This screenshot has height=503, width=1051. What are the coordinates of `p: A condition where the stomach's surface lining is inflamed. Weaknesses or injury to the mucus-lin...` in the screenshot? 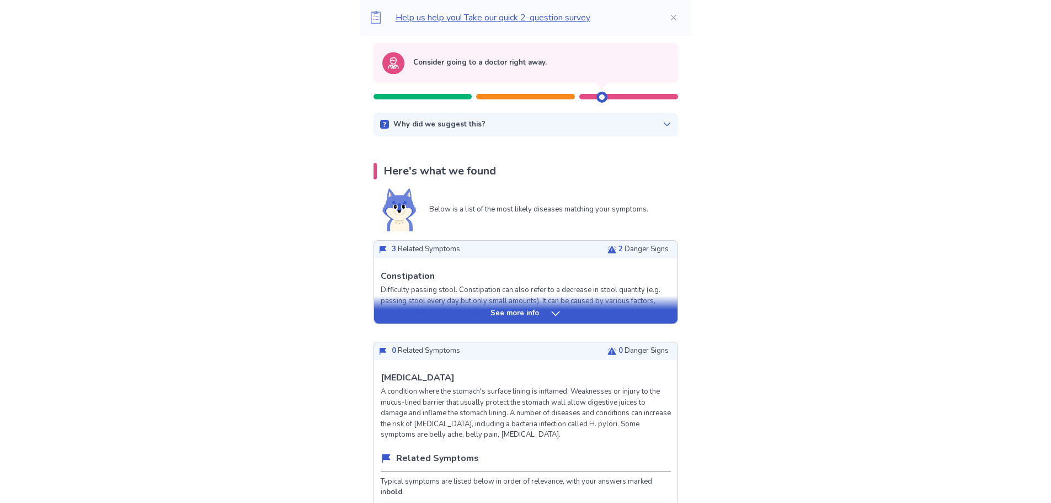 It's located at (526, 413).